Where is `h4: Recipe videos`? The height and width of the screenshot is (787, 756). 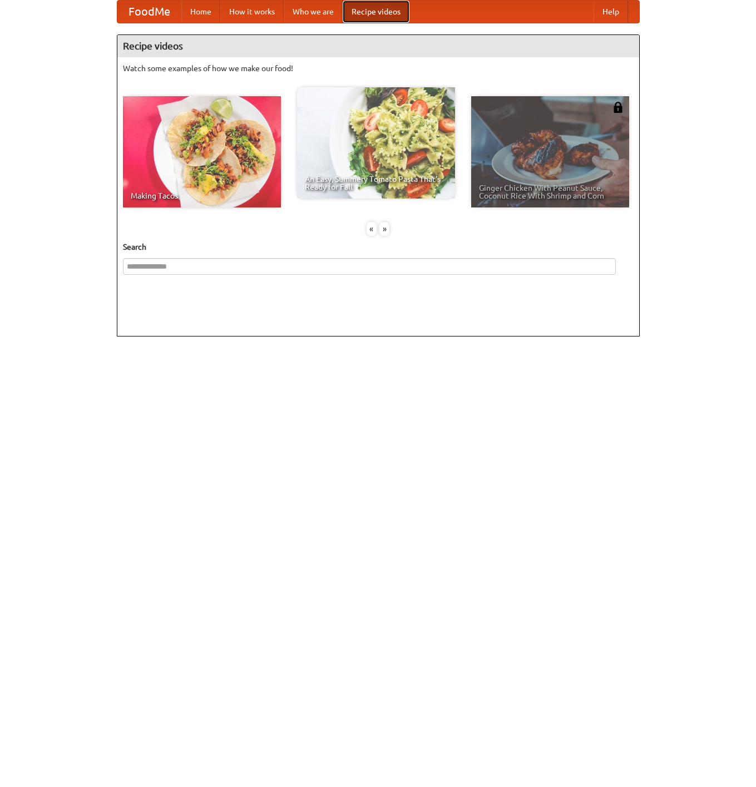
h4: Recipe videos is located at coordinates (378, 46).